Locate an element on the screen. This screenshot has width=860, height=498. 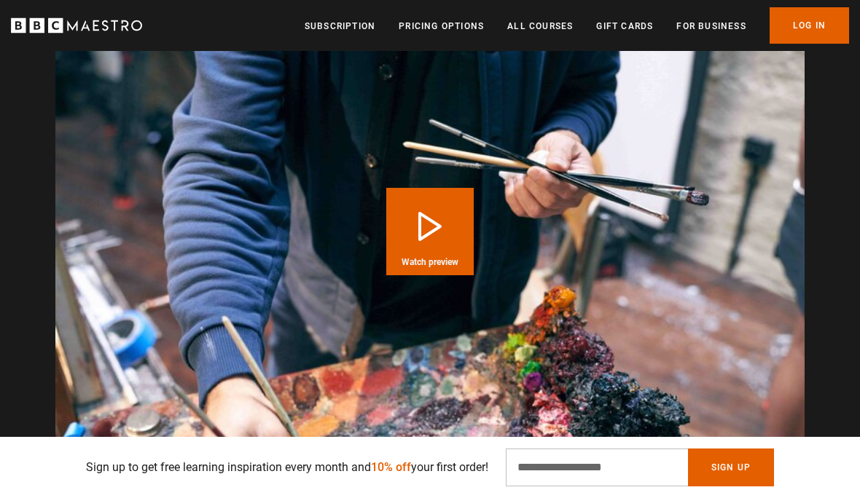
a: BBC Maestro is located at coordinates (76, 25).